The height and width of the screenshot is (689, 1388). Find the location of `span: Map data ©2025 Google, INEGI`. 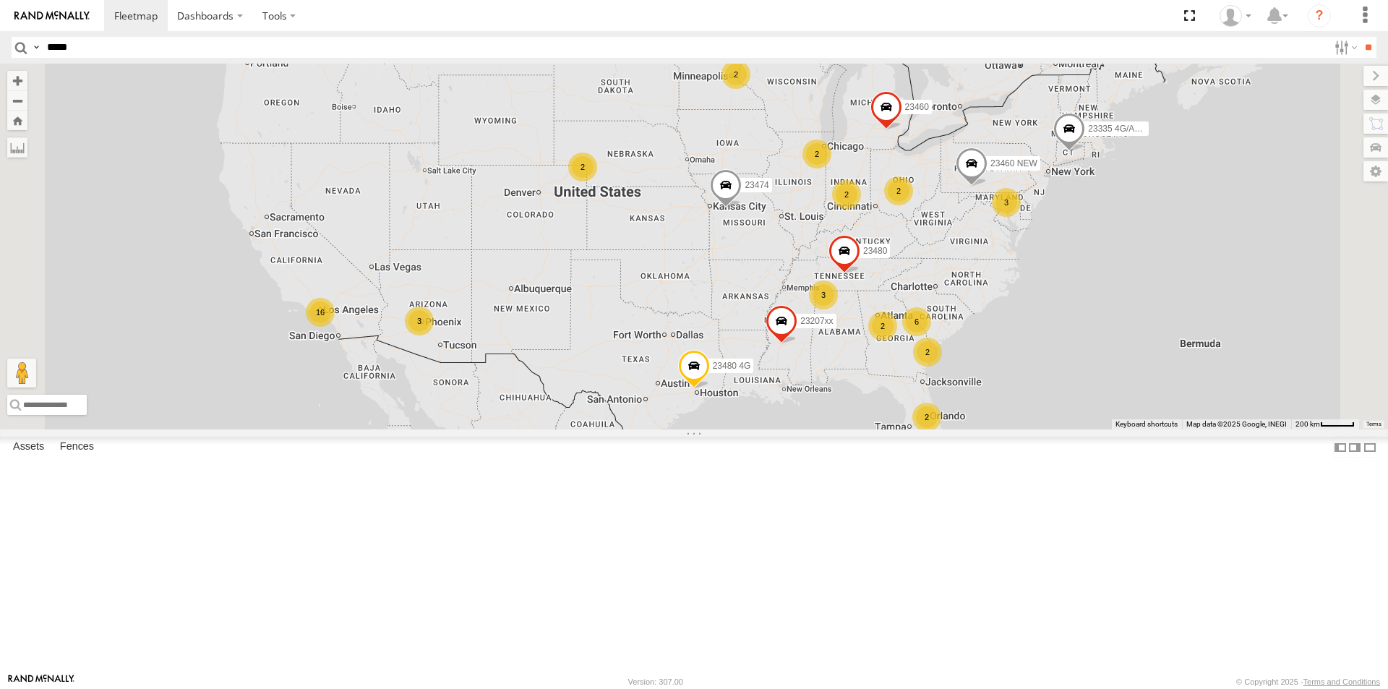

span: Map data ©2025 Google, INEGI is located at coordinates (1236, 424).